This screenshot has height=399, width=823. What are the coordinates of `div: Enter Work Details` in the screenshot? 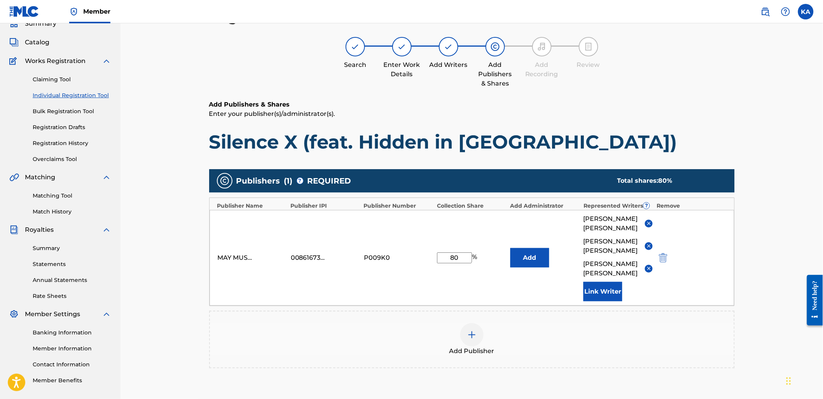 It's located at (402, 70).